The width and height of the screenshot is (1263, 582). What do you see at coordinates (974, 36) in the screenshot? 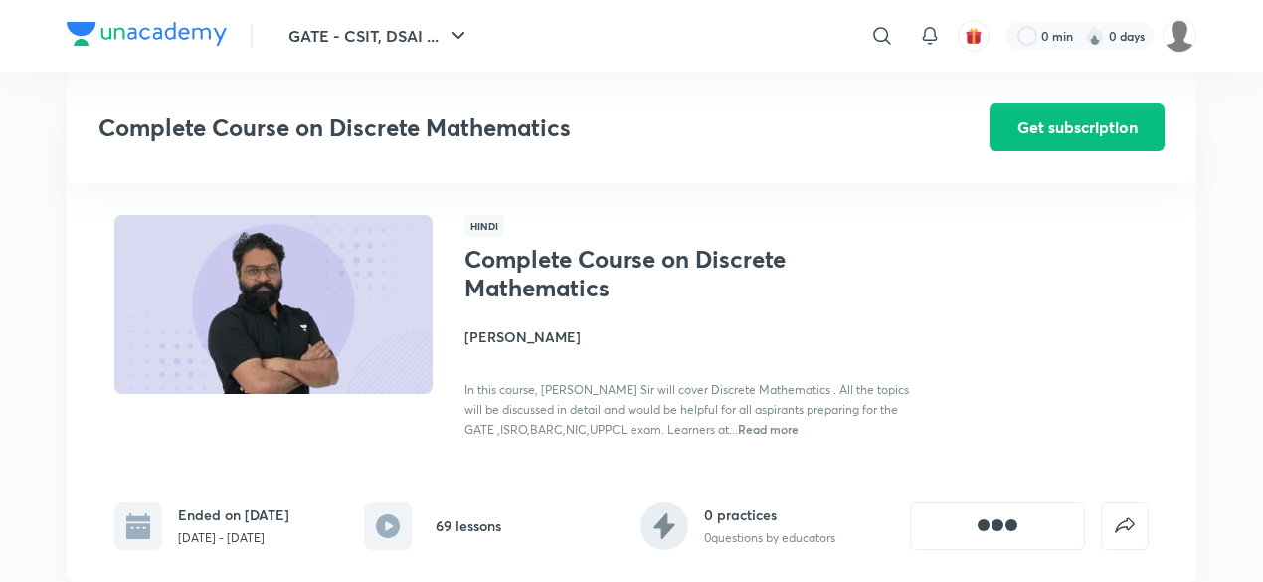
I see `img: avatar` at bounding box center [974, 36].